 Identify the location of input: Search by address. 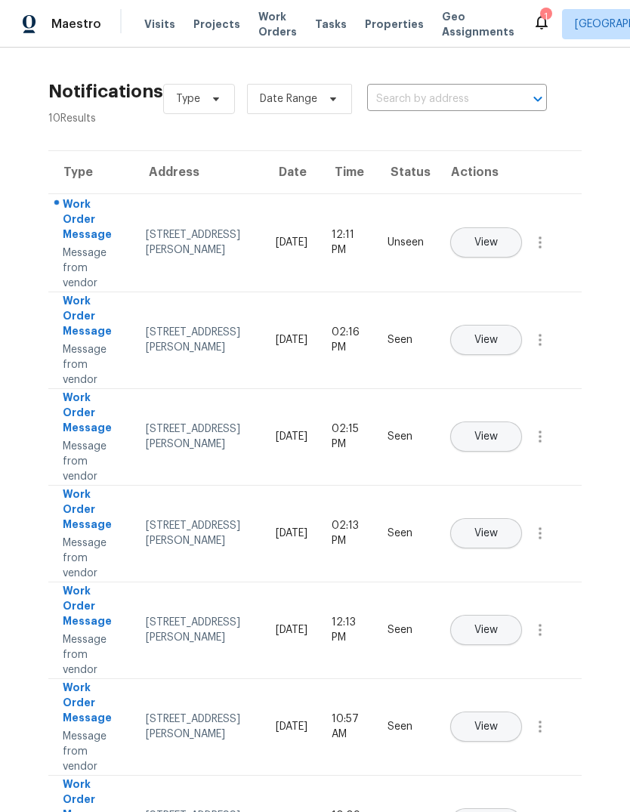
(436, 99).